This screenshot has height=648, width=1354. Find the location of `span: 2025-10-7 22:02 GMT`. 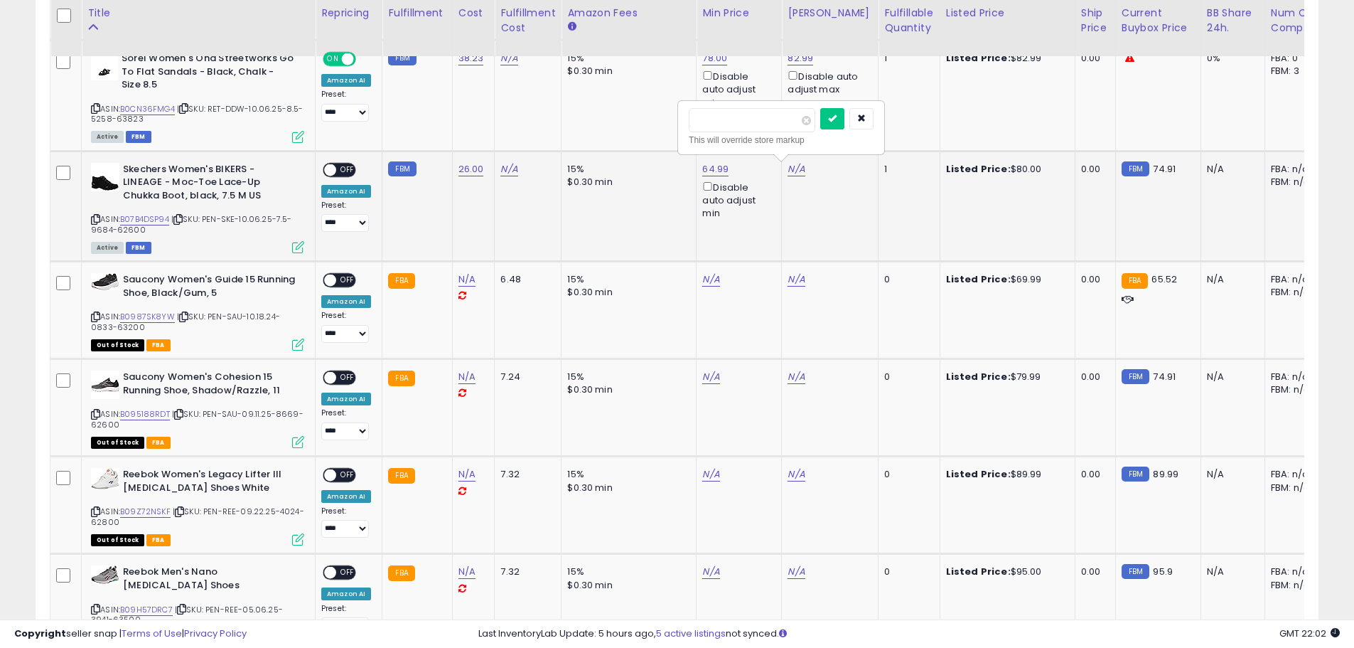

span: 2025-10-7 22:02 GMT is located at coordinates (1309, 633).